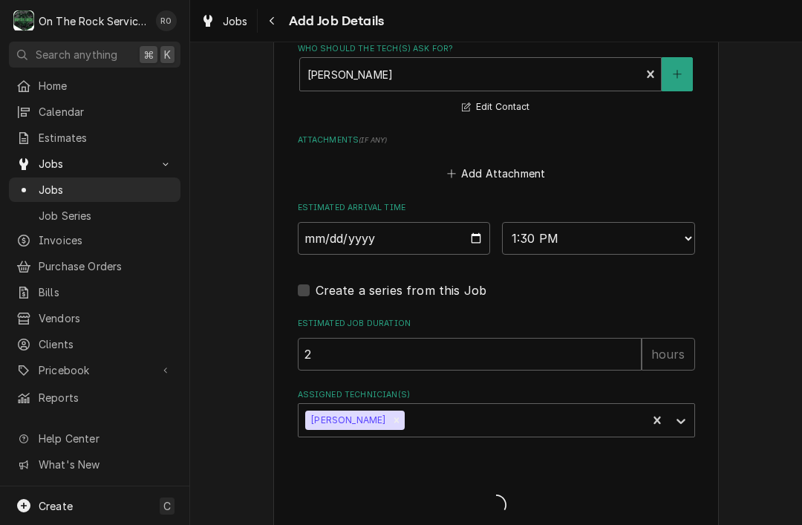 The image size is (802, 525). Describe the element at coordinates (496, 324) in the screenshot. I see `label: Estimated Job Duration` at that location.